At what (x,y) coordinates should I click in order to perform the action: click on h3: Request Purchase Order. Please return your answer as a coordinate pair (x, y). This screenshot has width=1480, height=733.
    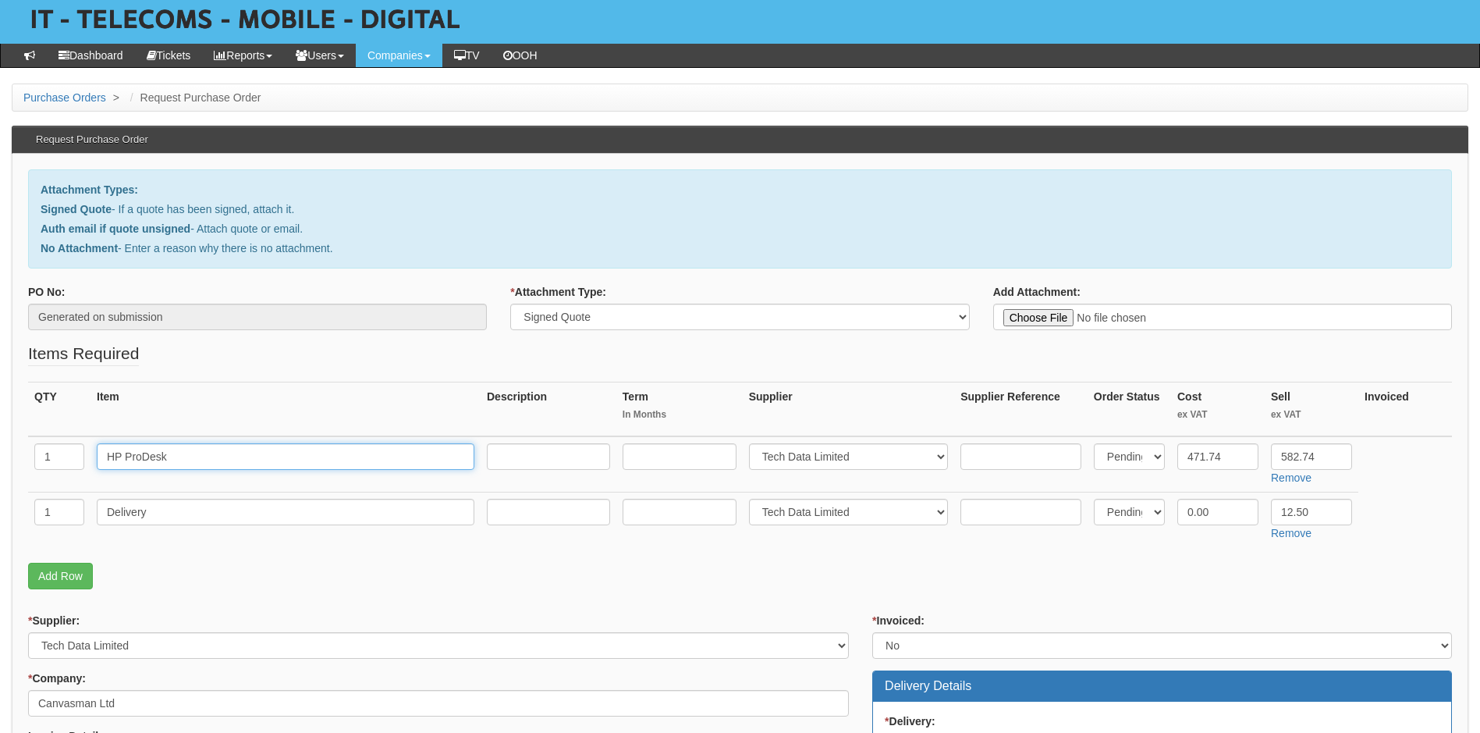
    Looking at the image, I should click on (92, 140).